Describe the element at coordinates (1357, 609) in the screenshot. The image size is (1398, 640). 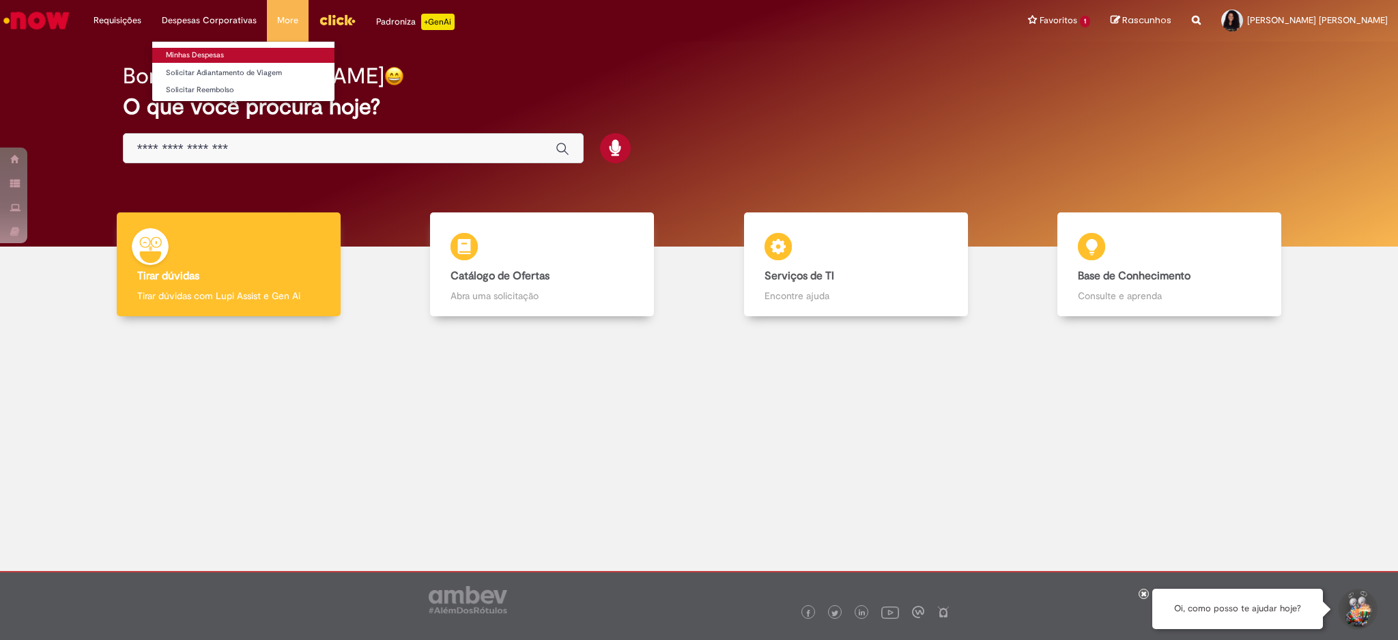
I see `button: Iniciar Conversa de Suporte` at that location.